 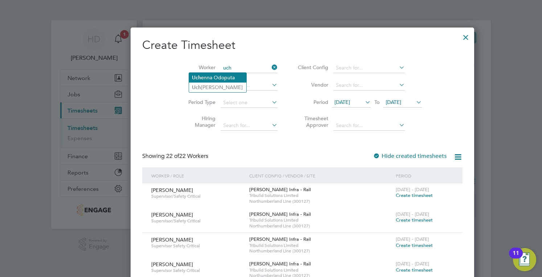 I want to click on input: Select one, so click(x=249, y=103).